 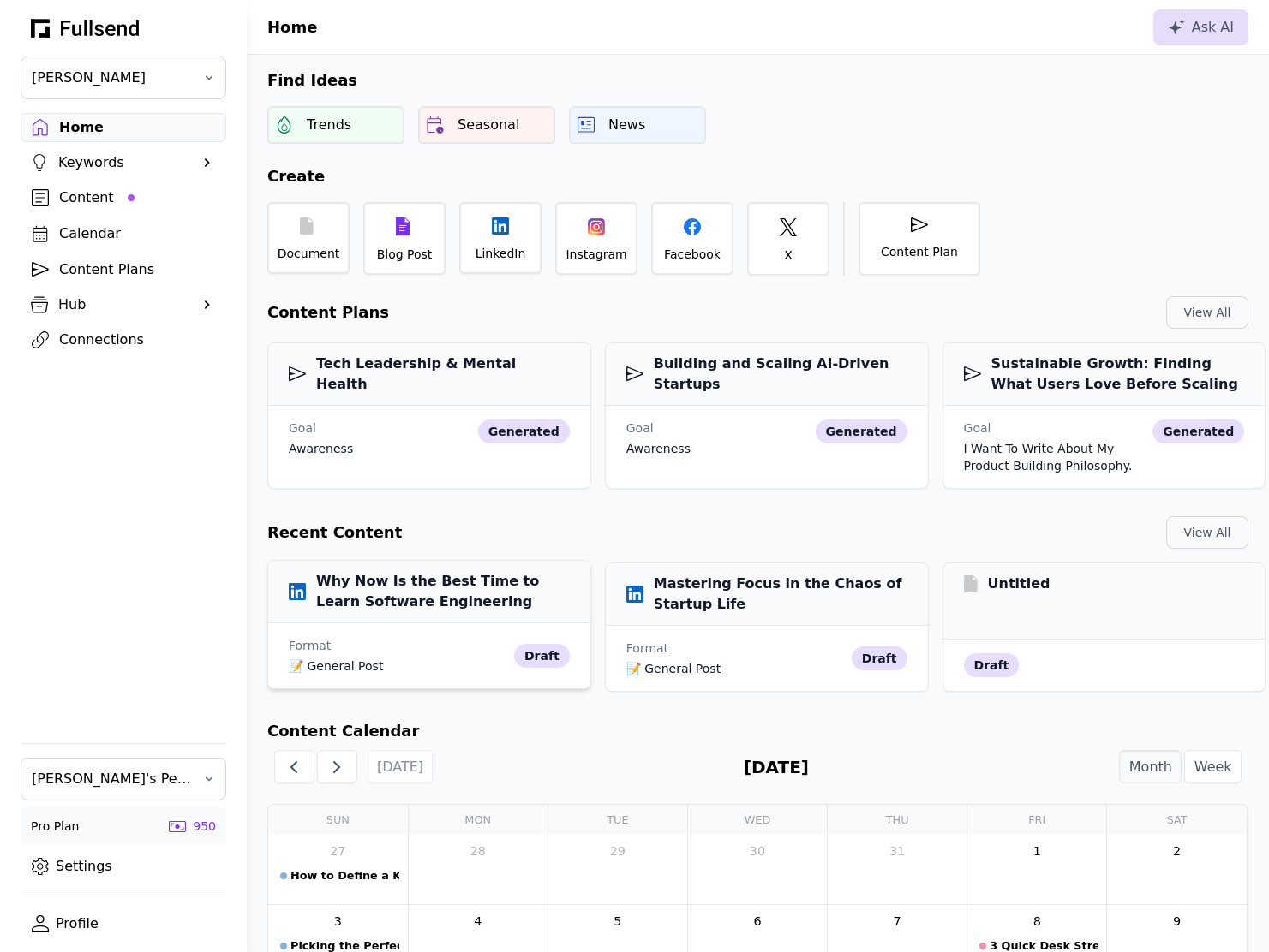 What do you see at coordinates (429, 592) in the screenshot?
I see `h3: Why Now Is the Best Time to Learn Software Engineering` at bounding box center [429, 592].